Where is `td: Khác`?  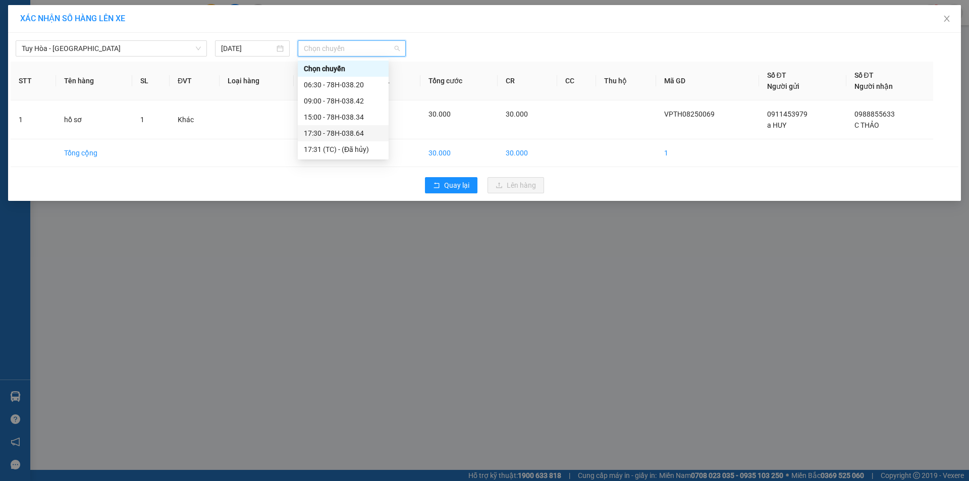
td: Khác is located at coordinates (194, 120).